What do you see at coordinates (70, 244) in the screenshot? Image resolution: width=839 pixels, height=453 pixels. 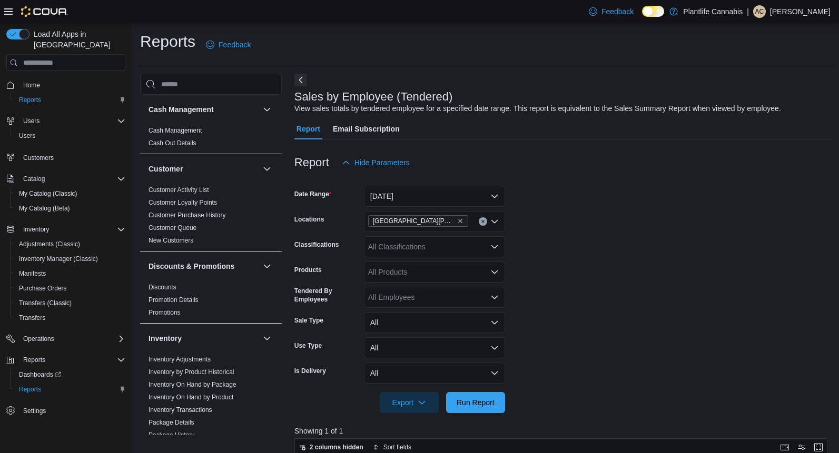 I see `button: Adjustments (Classic)` at bounding box center [70, 244].